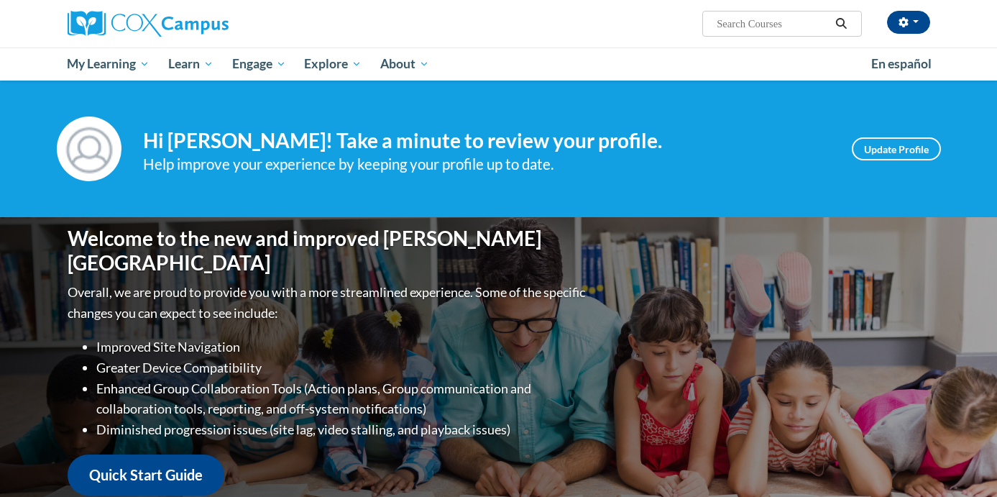  What do you see at coordinates (89, 149) in the screenshot?
I see `img: Profile Image` at bounding box center [89, 149].